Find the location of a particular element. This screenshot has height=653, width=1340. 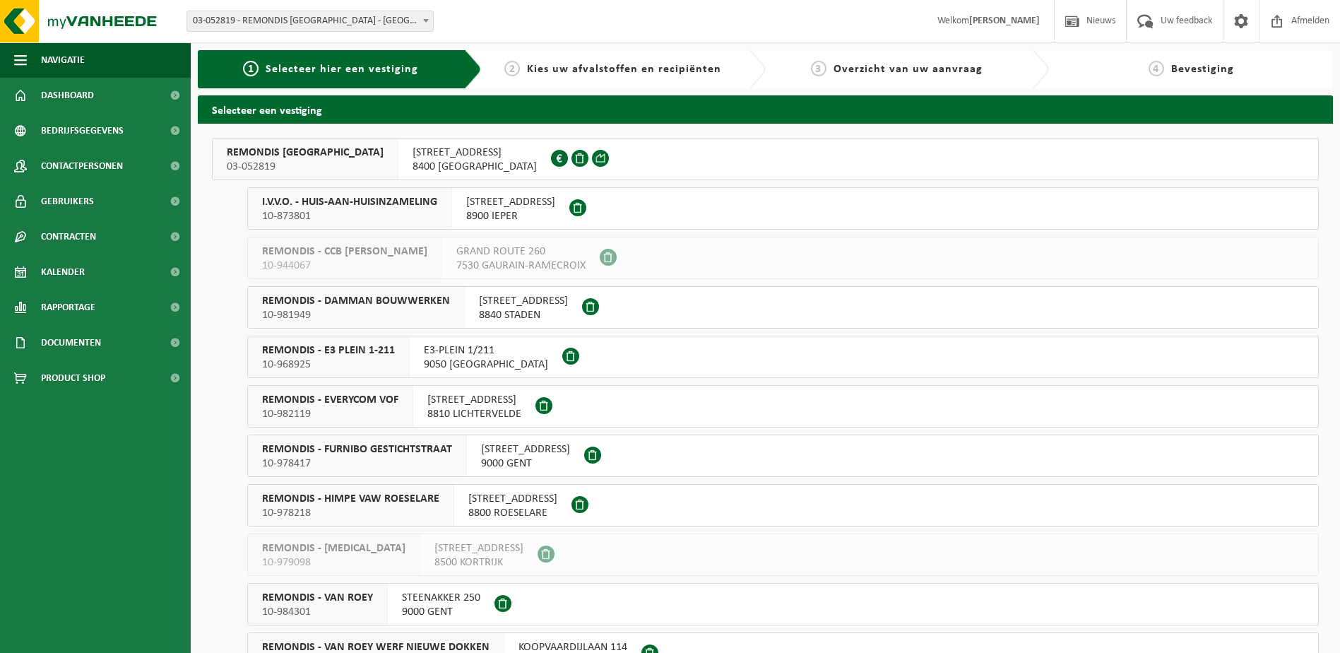

span: 8800 ROESELARE is located at coordinates (513, 513).